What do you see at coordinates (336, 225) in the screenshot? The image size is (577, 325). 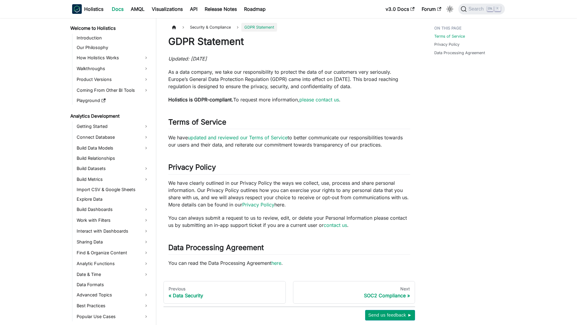 I see `a: contact us` at bounding box center [336, 225].